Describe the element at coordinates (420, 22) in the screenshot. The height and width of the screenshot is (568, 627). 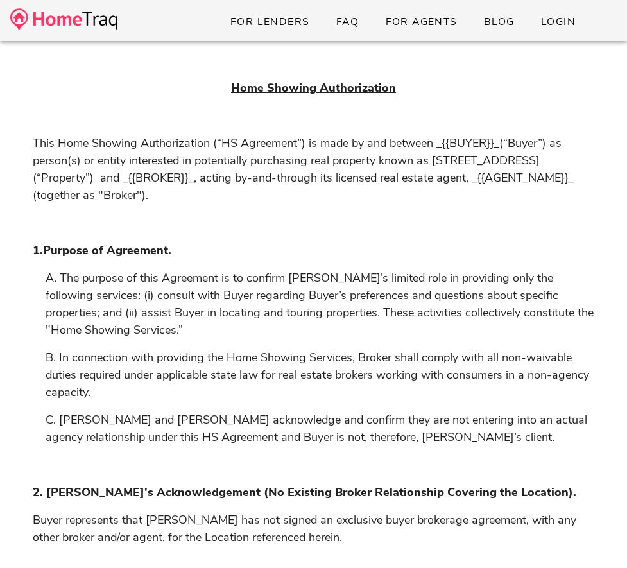
I see `a: For Agents` at that location.